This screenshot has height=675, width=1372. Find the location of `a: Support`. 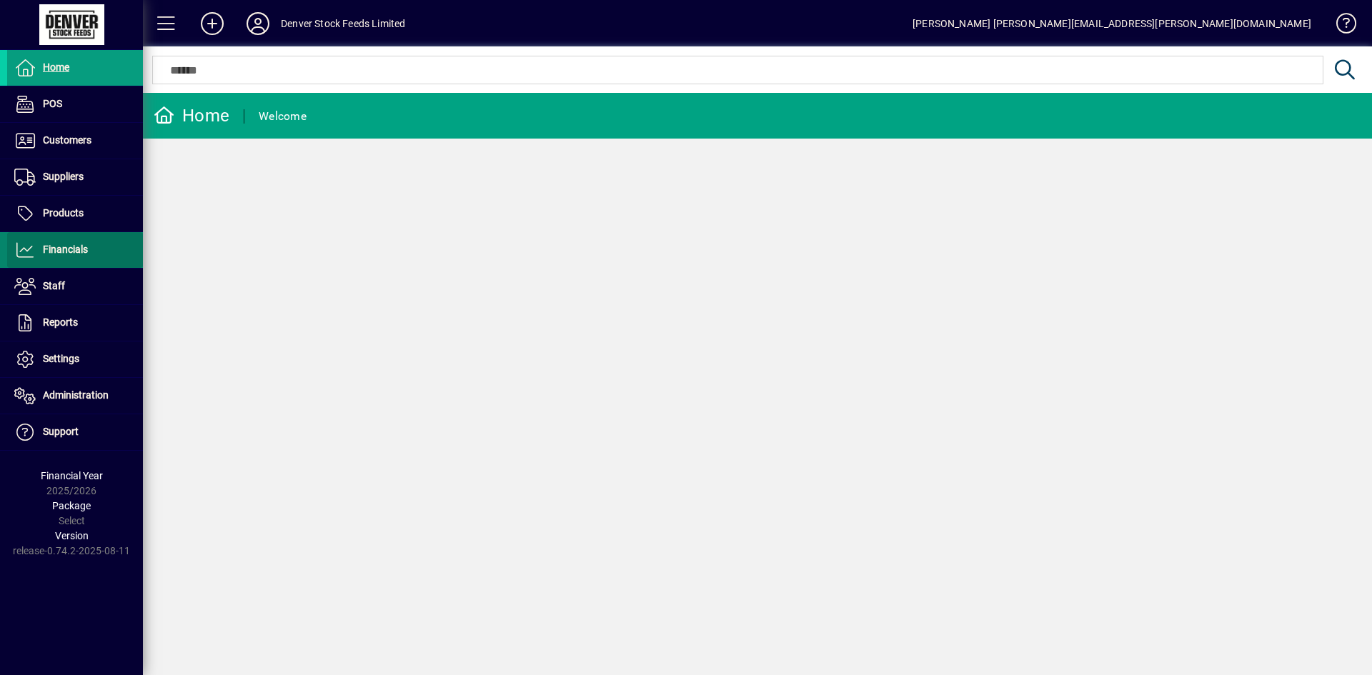

a: Support is located at coordinates (75, 432).